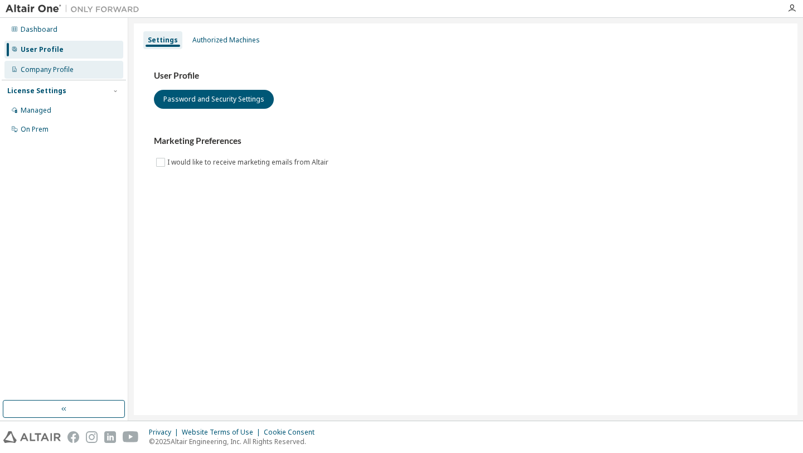 The width and height of the screenshot is (803, 453). I want to click on p: © 2025 Altair Engineering, Inc. All Rights Reserved., so click(235, 441).